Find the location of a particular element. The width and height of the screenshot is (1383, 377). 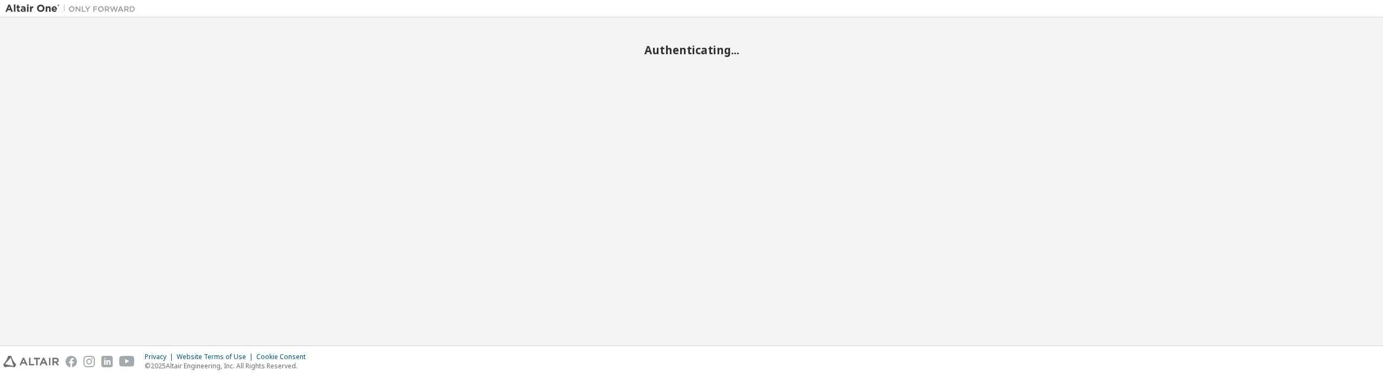

img: Altair One is located at coordinates (73, 9).